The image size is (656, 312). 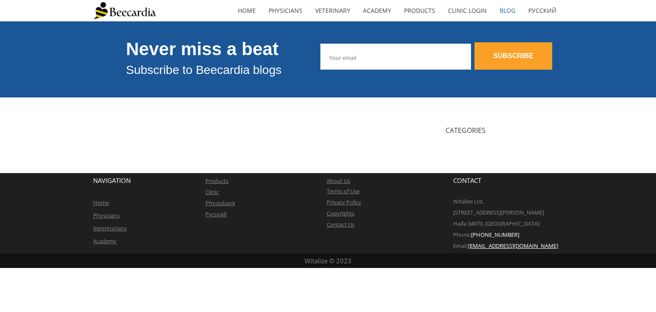 I want to click on input: Your email, so click(x=396, y=56).